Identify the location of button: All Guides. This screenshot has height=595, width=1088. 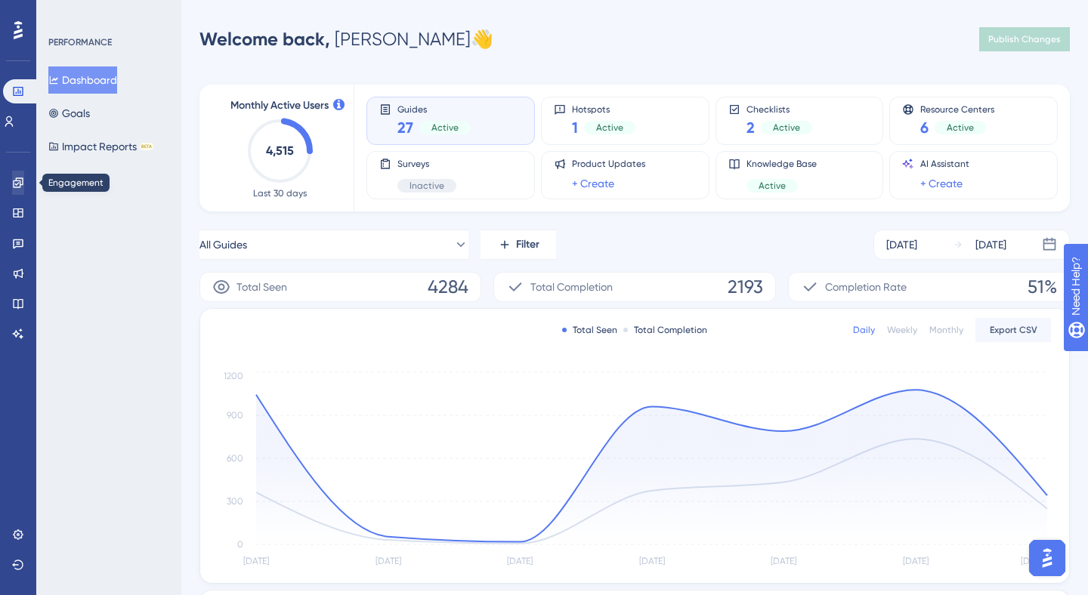
(334, 245).